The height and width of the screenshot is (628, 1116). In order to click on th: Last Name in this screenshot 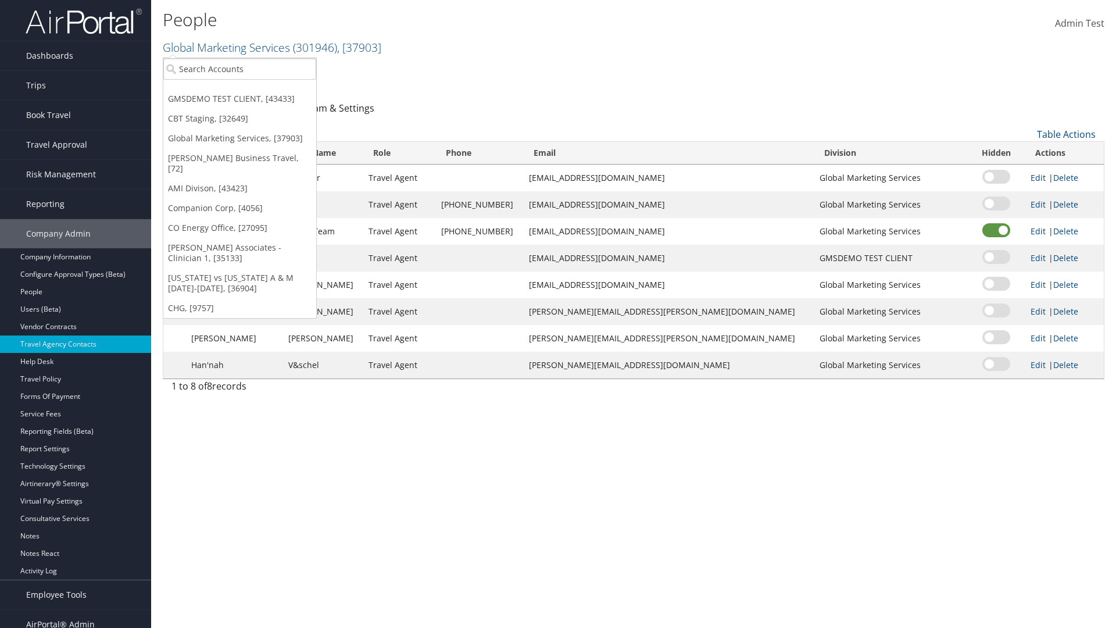, I will do `click(323, 153)`.